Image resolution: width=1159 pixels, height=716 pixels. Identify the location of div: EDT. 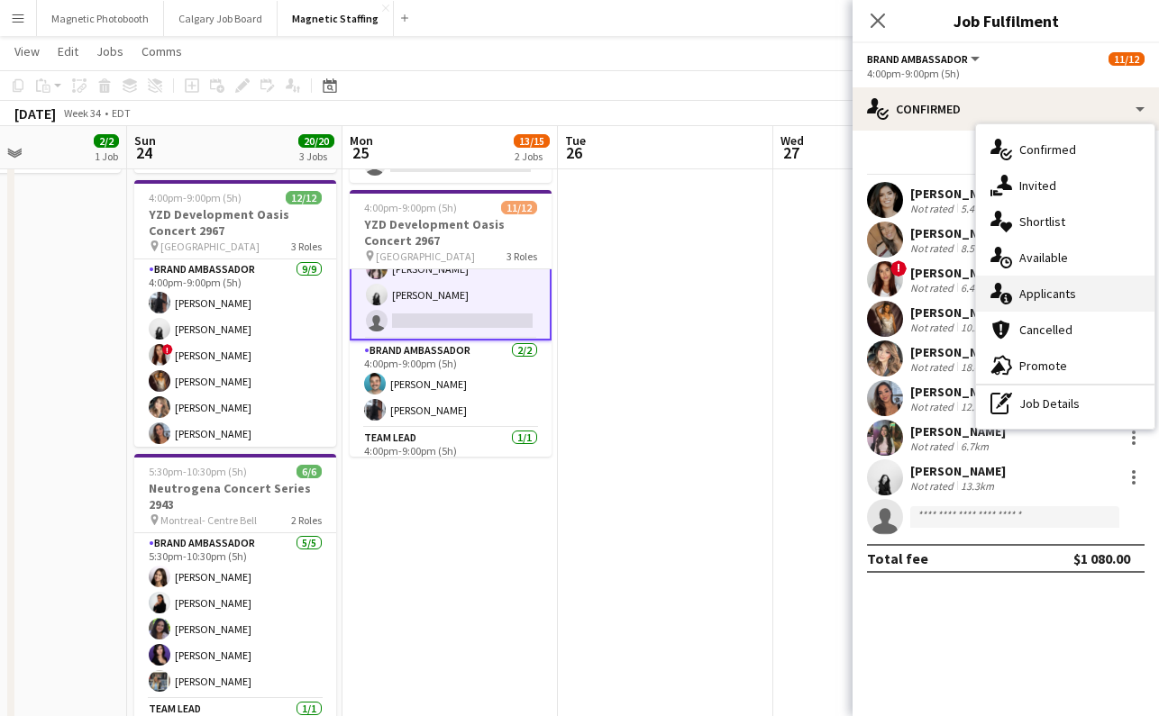
(121, 113).